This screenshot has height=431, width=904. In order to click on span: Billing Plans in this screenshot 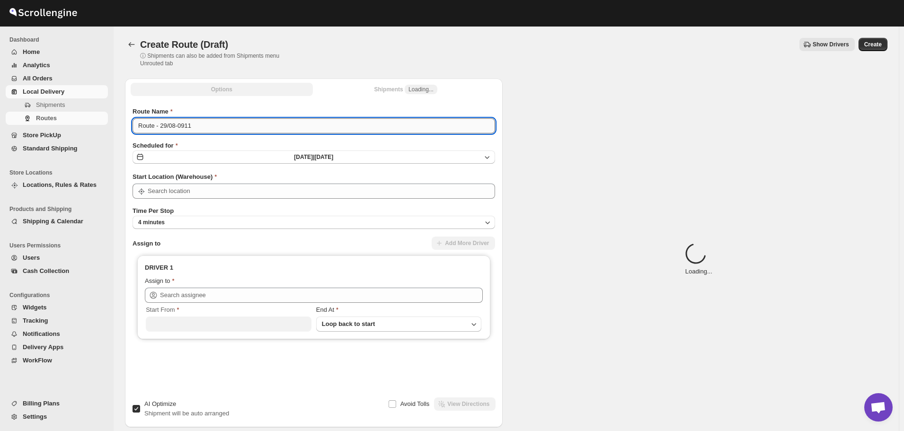, I will do `click(41, 403)`.